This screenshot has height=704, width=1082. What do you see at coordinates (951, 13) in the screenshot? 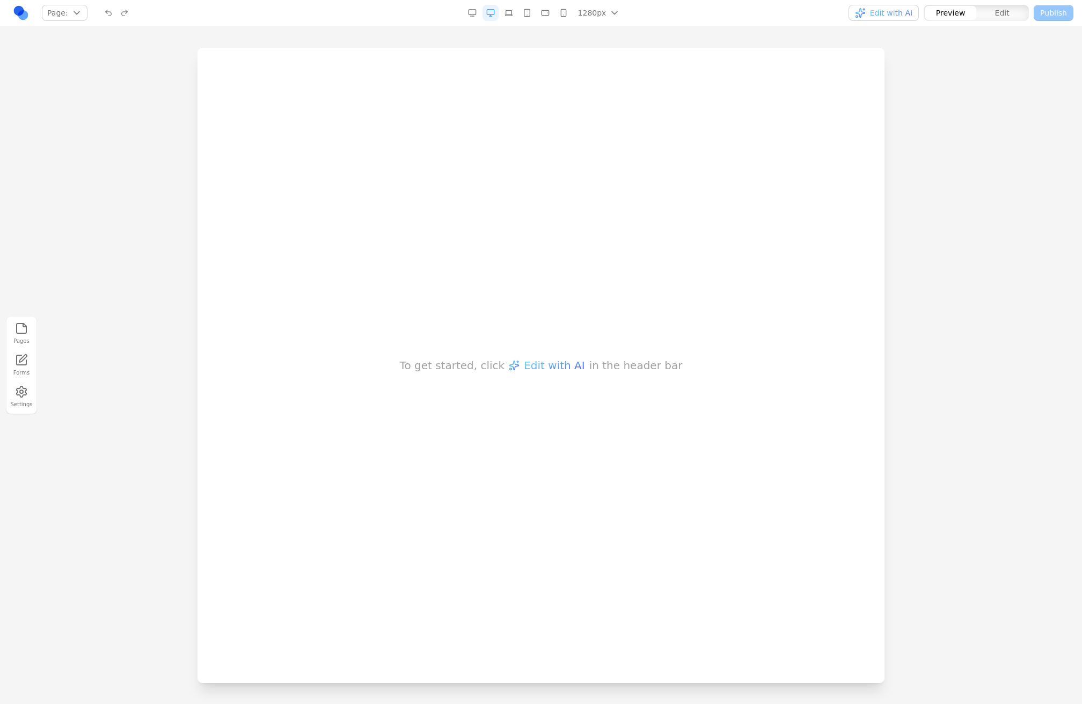
I see `span: Preview` at bounding box center [951, 13].